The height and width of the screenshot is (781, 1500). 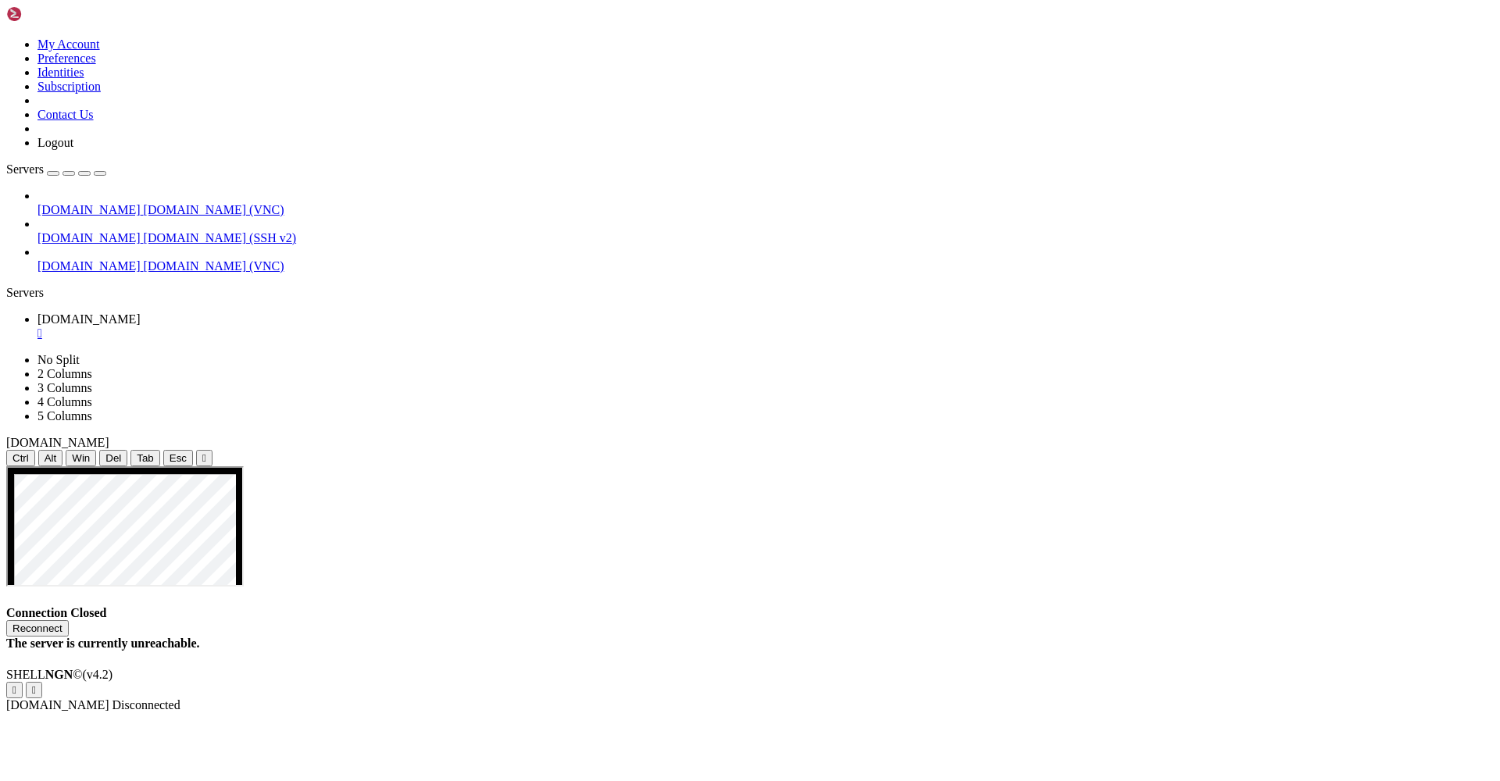 What do you see at coordinates (65, 373) in the screenshot?
I see `a: 2 Columns` at bounding box center [65, 373].